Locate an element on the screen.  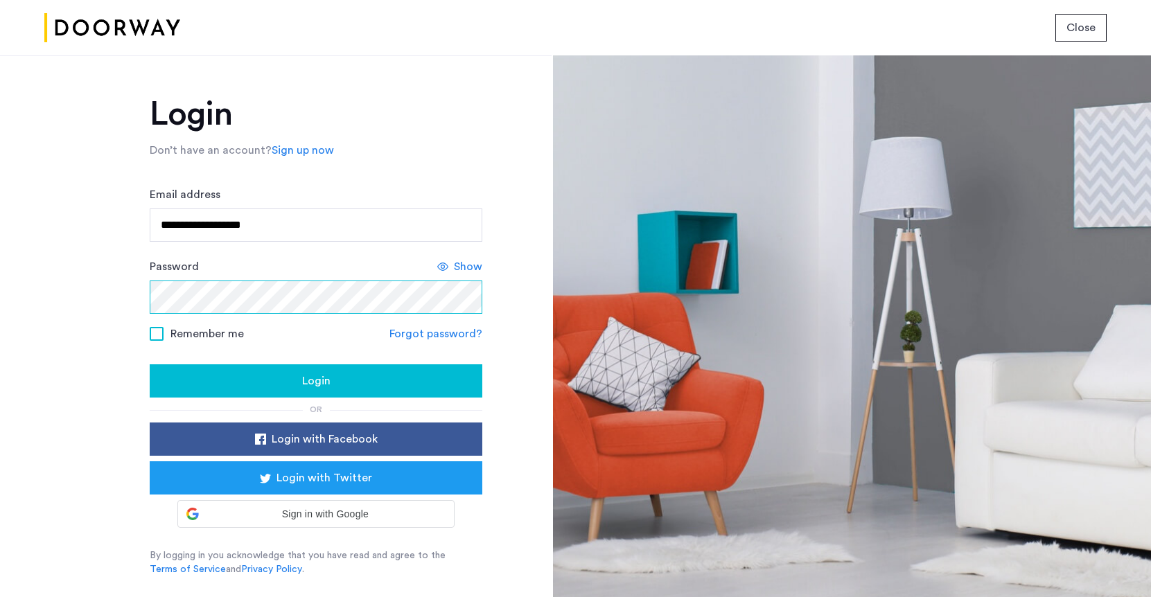
label: Email address is located at coordinates (185, 195).